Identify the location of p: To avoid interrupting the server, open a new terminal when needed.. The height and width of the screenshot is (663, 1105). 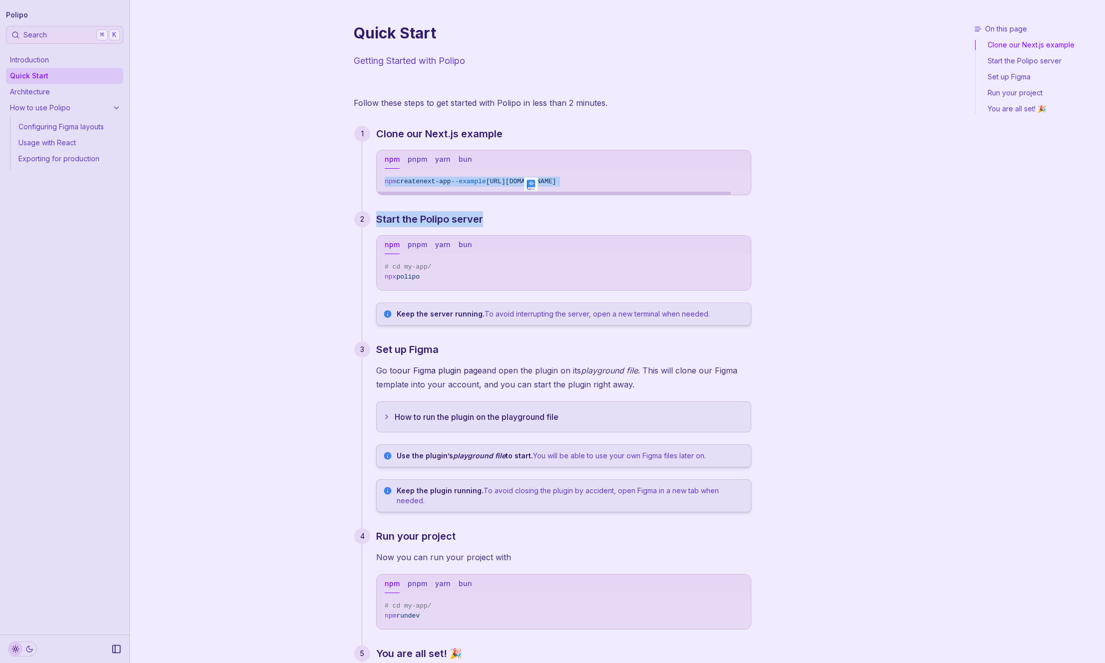
(570, 314).